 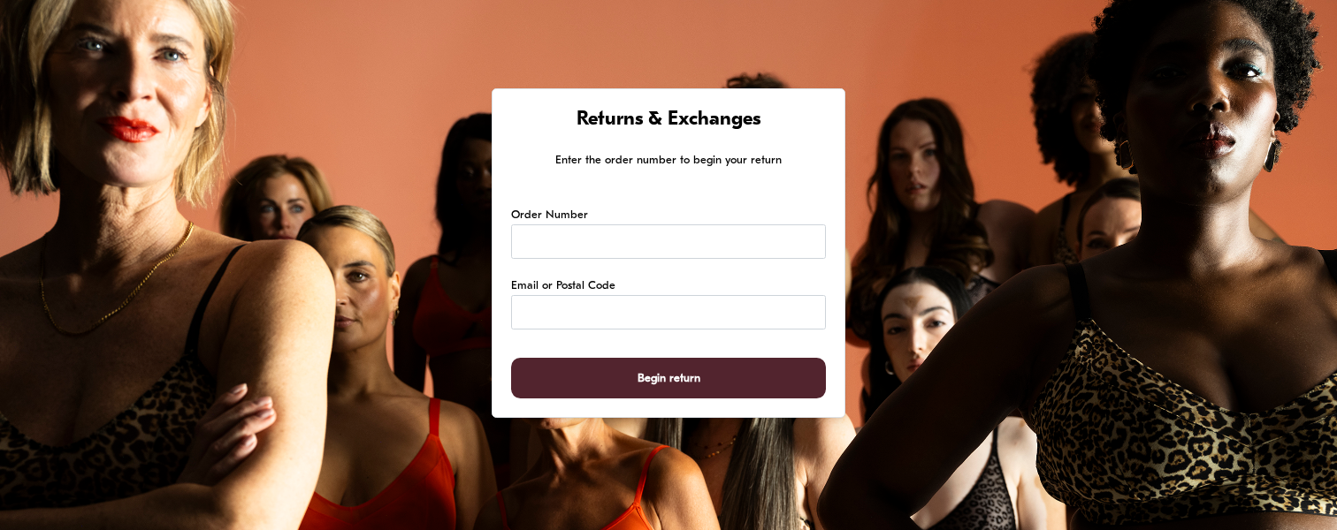 What do you see at coordinates (668, 378) in the screenshot?
I see `span: Begin return` at bounding box center [668, 378].